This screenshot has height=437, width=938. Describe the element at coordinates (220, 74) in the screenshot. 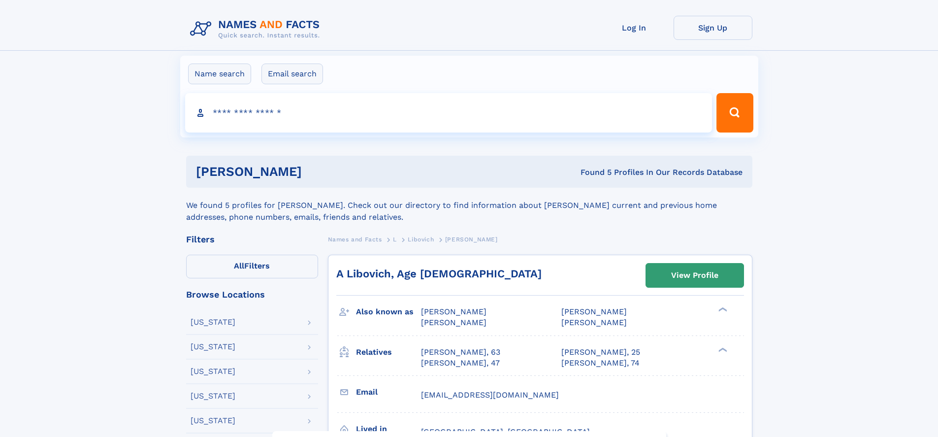

I see `label: Name search` at that location.